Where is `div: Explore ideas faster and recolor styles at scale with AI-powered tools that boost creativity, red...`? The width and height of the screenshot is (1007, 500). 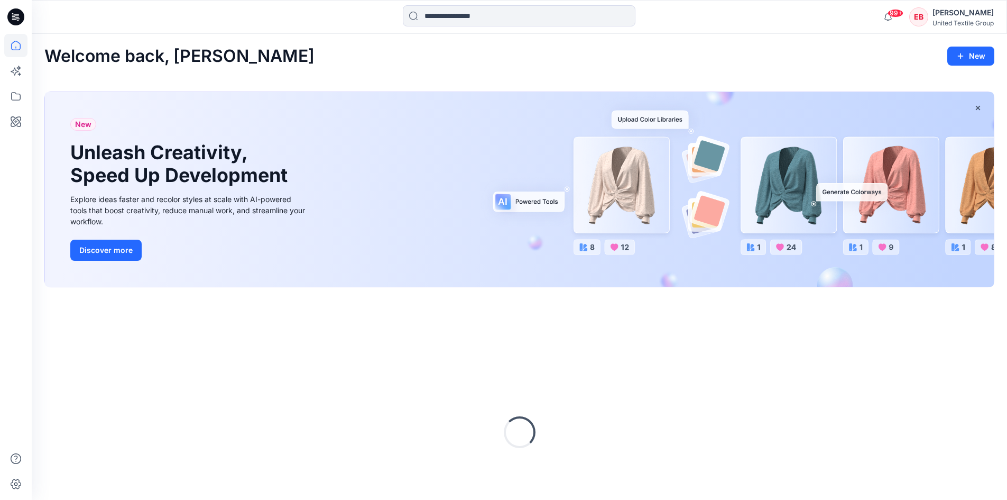 div: Explore ideas faster and recolor styles at scale with AI-powered tools that boost creativity, red... is located at coordinates (189, 210).